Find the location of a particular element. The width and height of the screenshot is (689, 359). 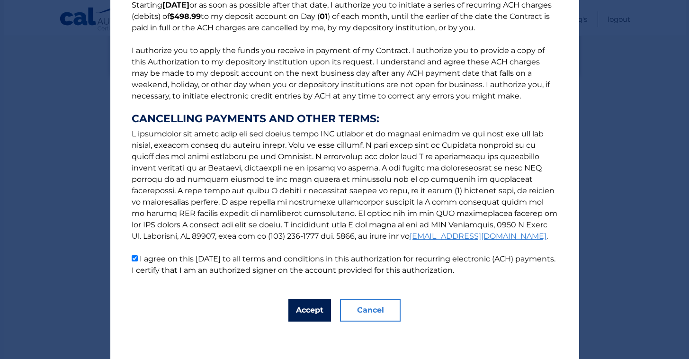

strong: CANCELLING PAYMENTS AND OTHER TERMS: is located at coordinates (345, 119).